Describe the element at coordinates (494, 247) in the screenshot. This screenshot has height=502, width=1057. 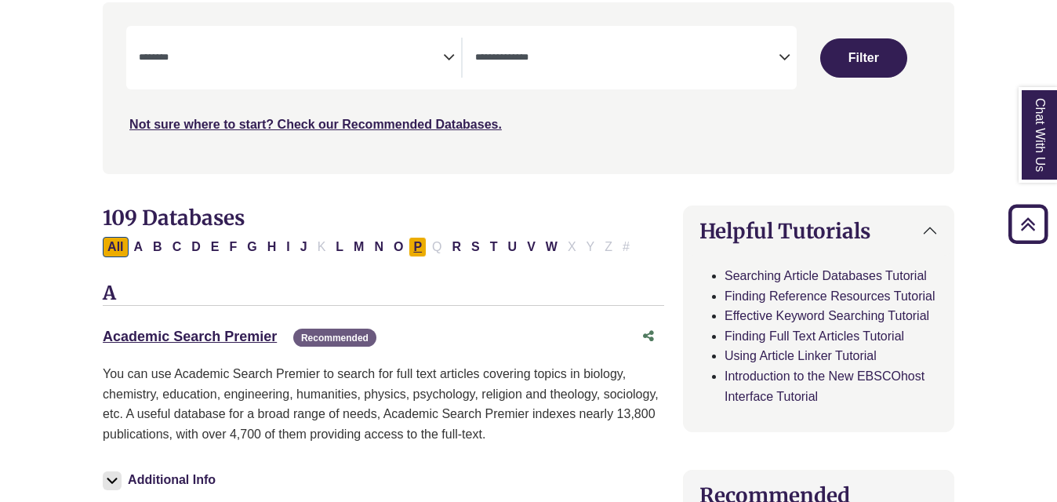
I see `button: Filter Results T` at that location.